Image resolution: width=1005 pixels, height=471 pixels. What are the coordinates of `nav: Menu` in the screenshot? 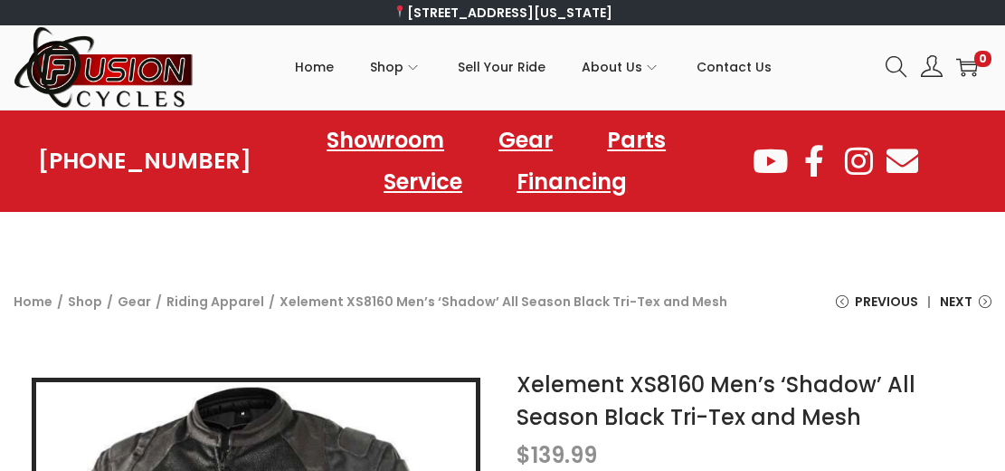 It's located at (501, 161).